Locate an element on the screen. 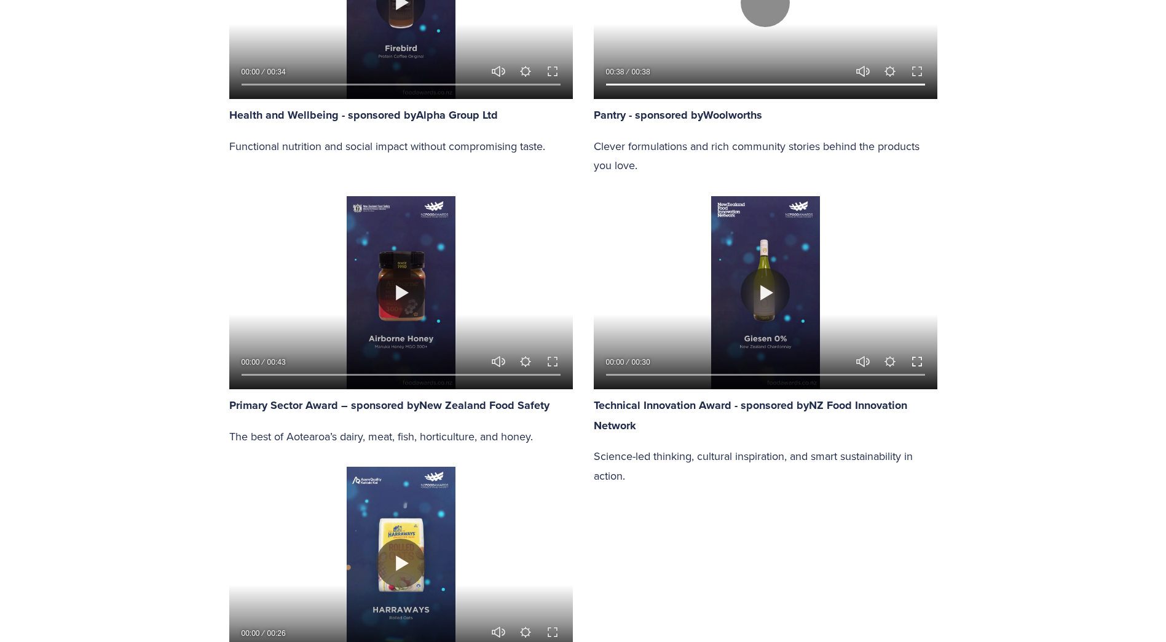  strong: NZ Food Innovation Network is located at coordinates (752, 415).